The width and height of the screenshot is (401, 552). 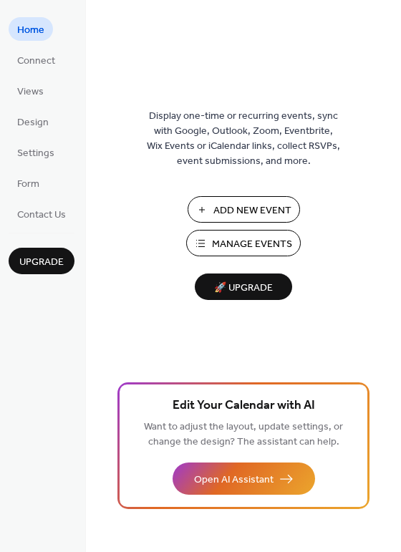 I want to click on a: Settings, so click(x=36, y=152).